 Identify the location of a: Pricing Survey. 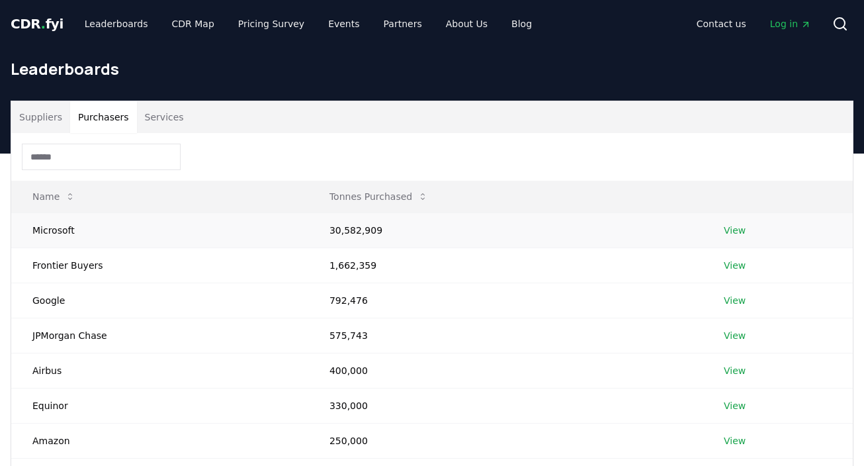
(271, 24).